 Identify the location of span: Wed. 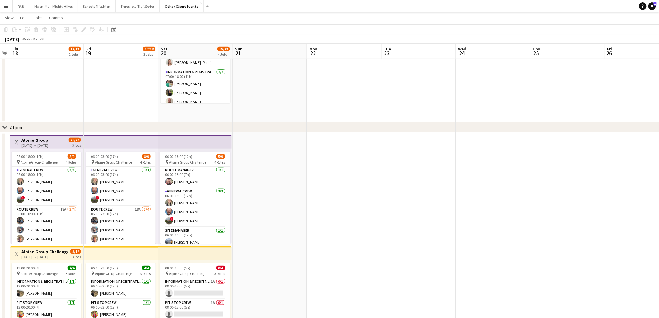
(462, 49).